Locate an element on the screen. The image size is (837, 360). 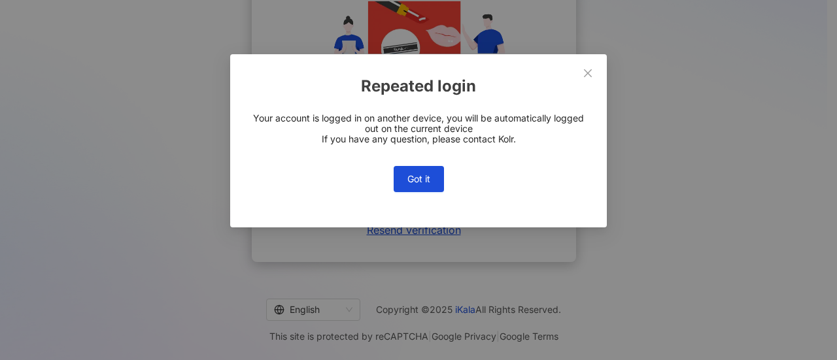
button: Got it is located at coordinates (419, 179).